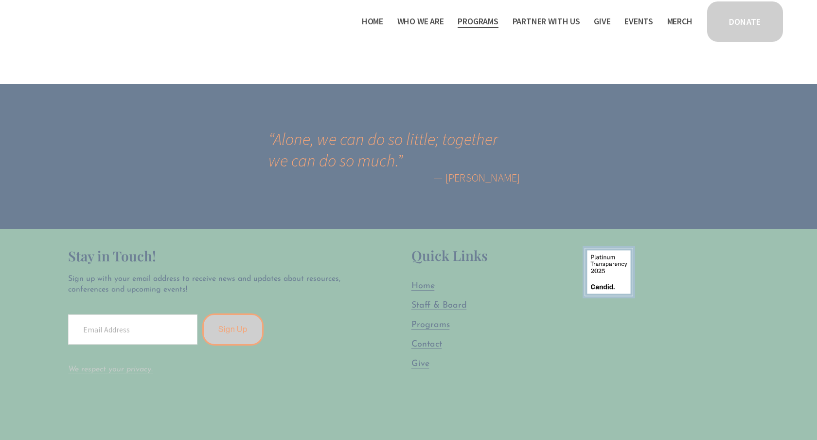 The height and width of the screenshot is (440, 817). Describe the element at coordinates (233, 329) in the screenshot. I see `button: Sign Up` at that location.